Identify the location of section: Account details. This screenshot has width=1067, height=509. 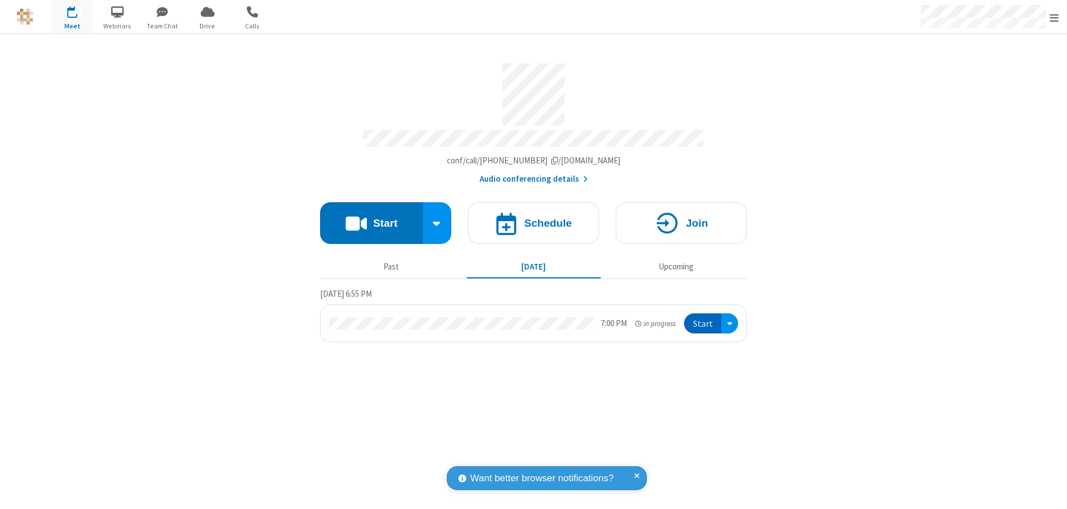
(534, 120).